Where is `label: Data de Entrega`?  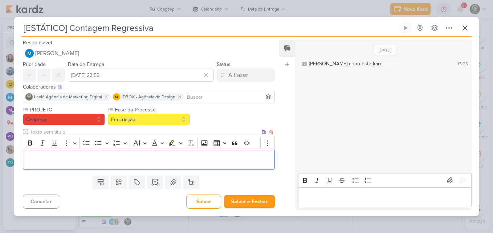 label: Data de Entrega is located at coordinates (86, 64).